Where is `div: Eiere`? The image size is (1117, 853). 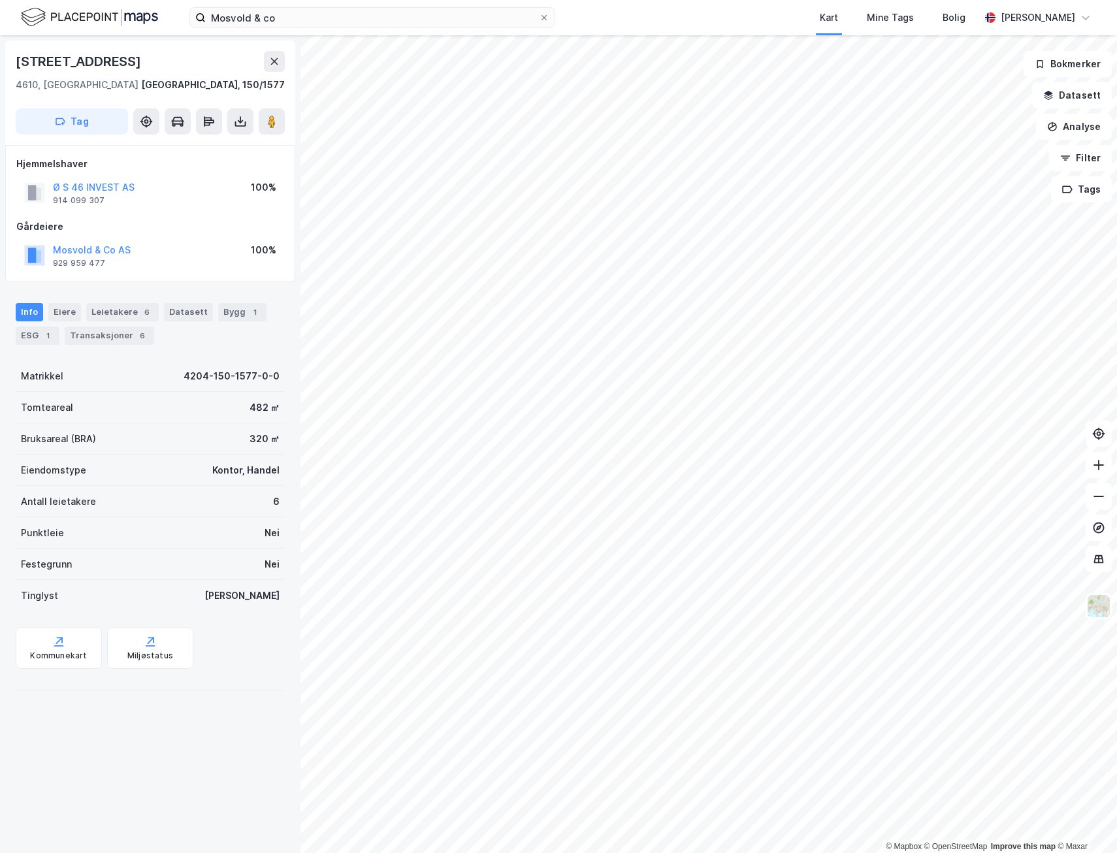 div: Eiere is located at coordinates (65, 312).